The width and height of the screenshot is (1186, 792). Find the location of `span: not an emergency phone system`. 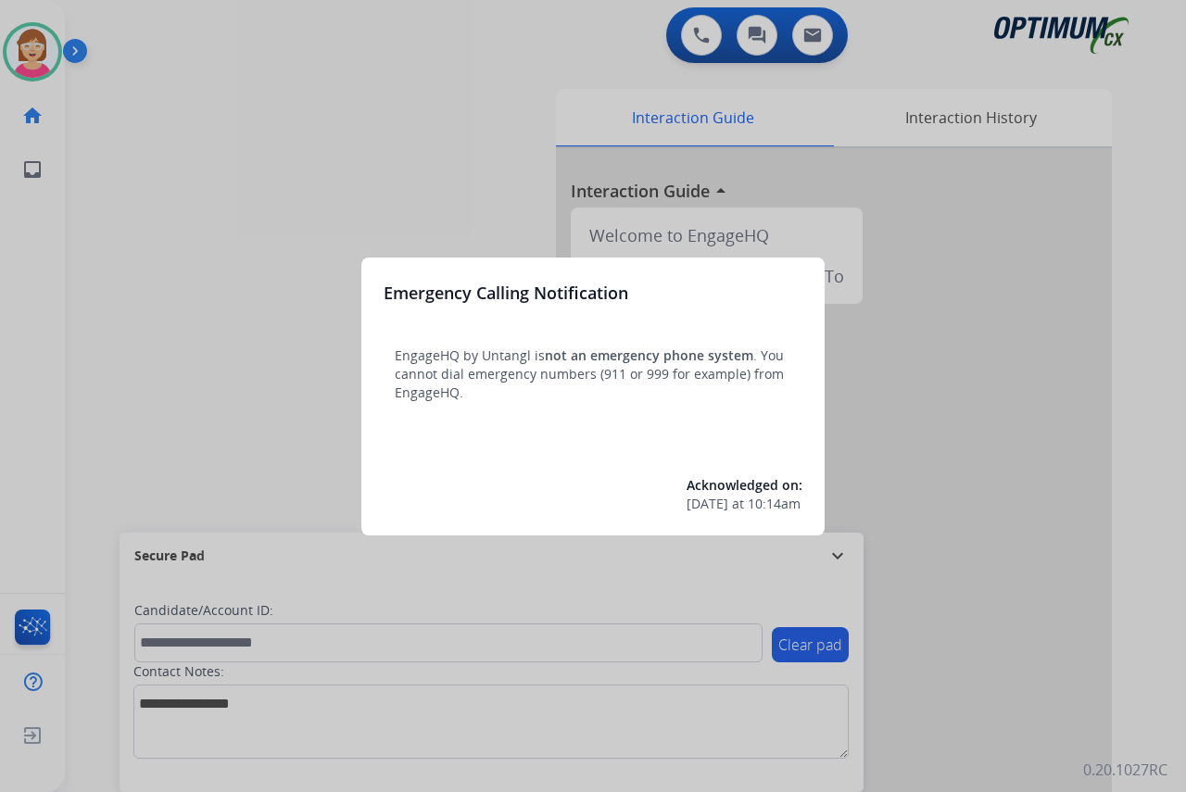

span: not an emergency phone system is located at coordinates (648, 355).